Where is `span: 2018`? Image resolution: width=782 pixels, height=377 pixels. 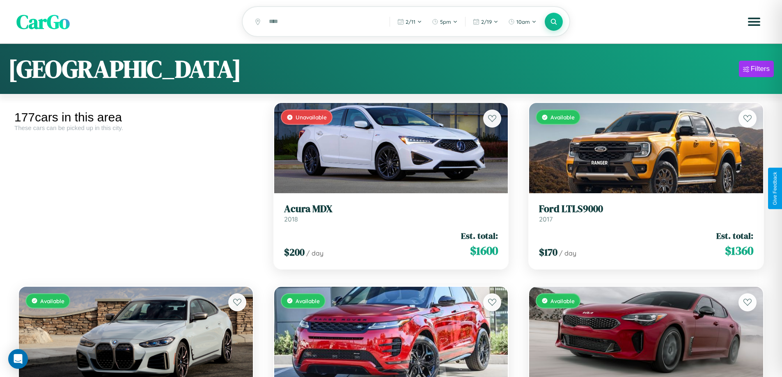
span: 2018 is located at coordinates (291, 219).